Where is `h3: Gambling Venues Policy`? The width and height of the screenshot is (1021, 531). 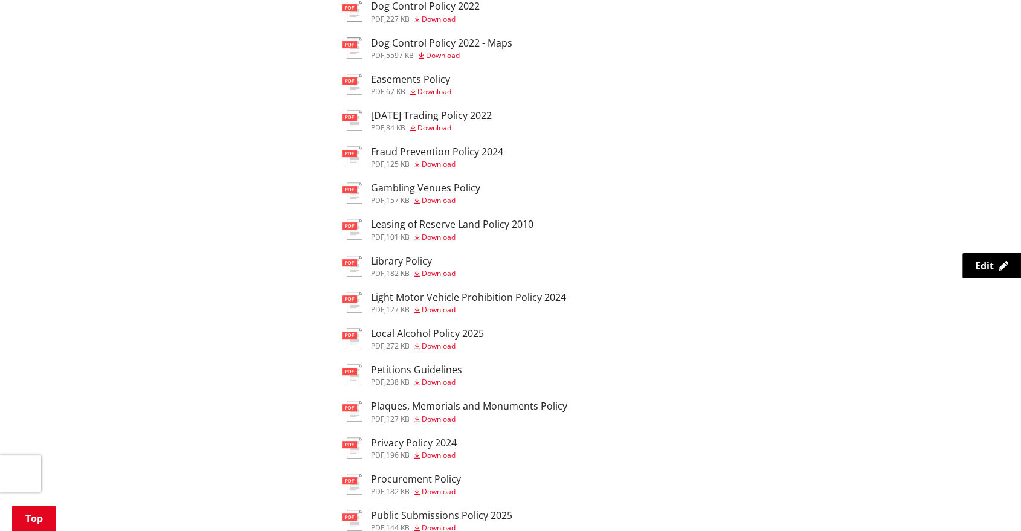 h3: Gambling Venues Policy is located at coordinates (425, 188).